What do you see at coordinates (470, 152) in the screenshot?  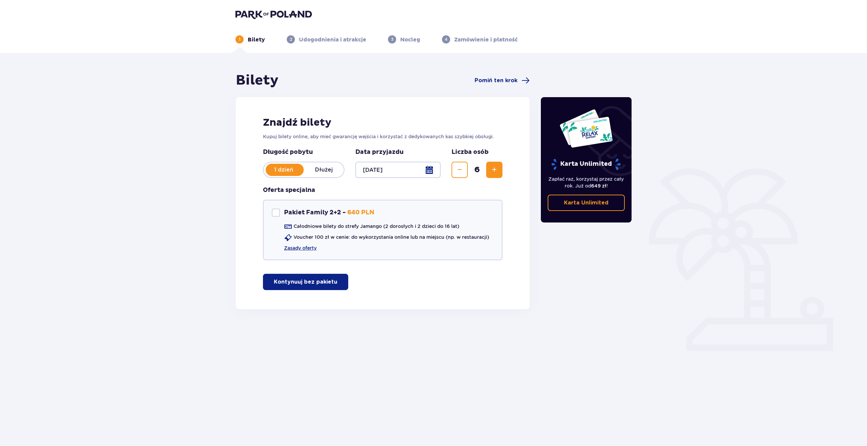 I see `p: Liczba osób` at bounding box center [470, 152].